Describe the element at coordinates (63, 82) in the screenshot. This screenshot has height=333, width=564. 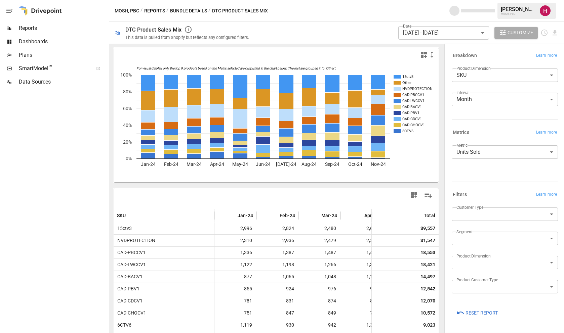
I see `span: Data Sources` at that location.